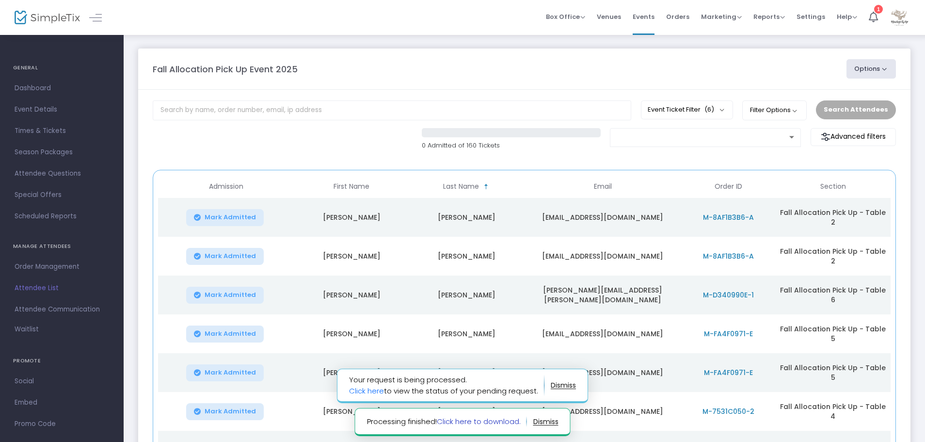 The height and width of the screenshot is (442, 925). Describe the element at coordinates (62, 88) in the screenshot. I see `span: Dashboard` at that location.